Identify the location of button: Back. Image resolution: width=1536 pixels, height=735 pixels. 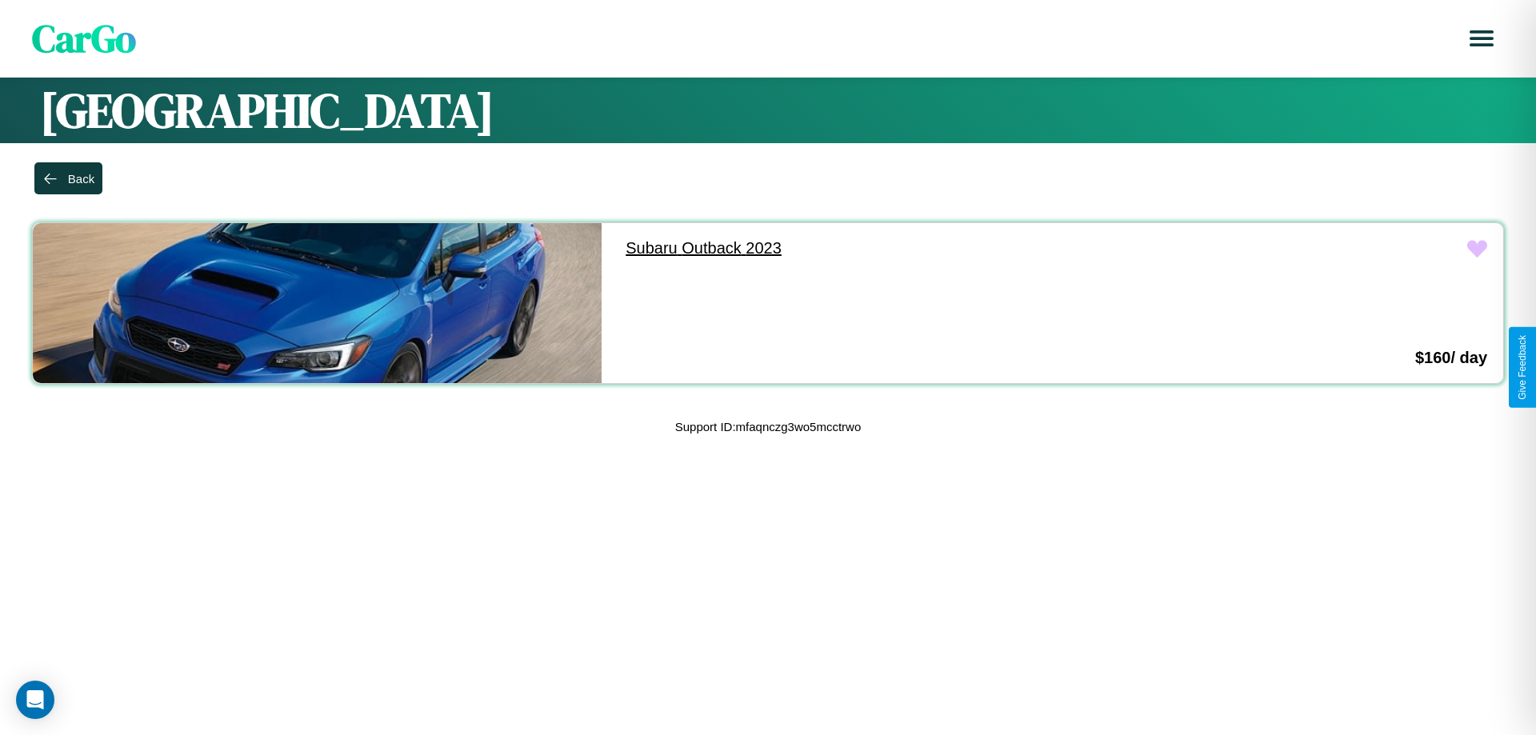
(68, 178).